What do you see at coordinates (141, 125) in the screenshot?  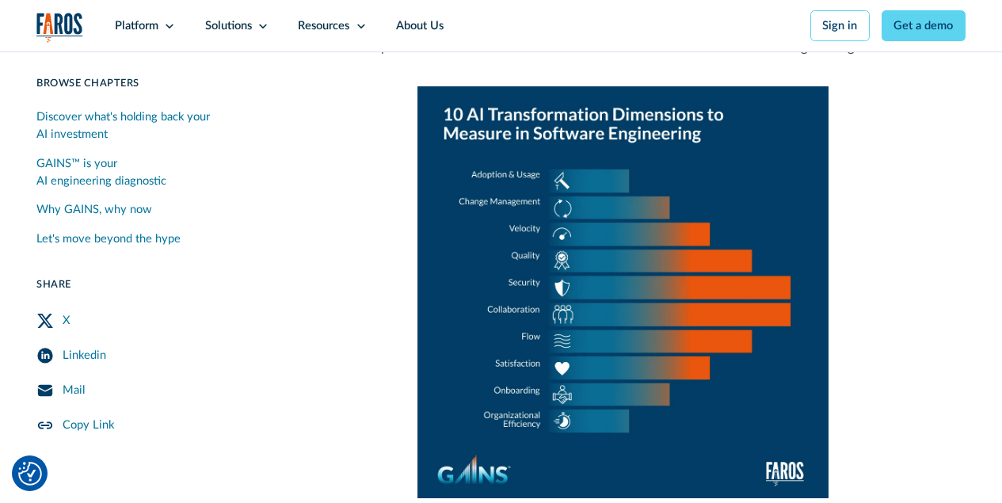 I see `a: Discover what's holding back your AI investment` at bounding box center [141, 125].